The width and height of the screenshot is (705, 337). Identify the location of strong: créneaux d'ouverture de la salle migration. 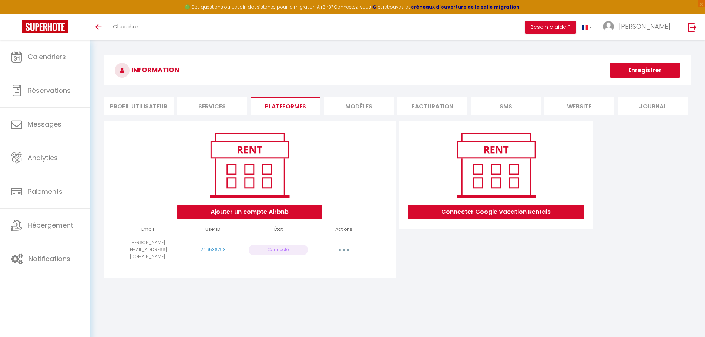
(465, 7).